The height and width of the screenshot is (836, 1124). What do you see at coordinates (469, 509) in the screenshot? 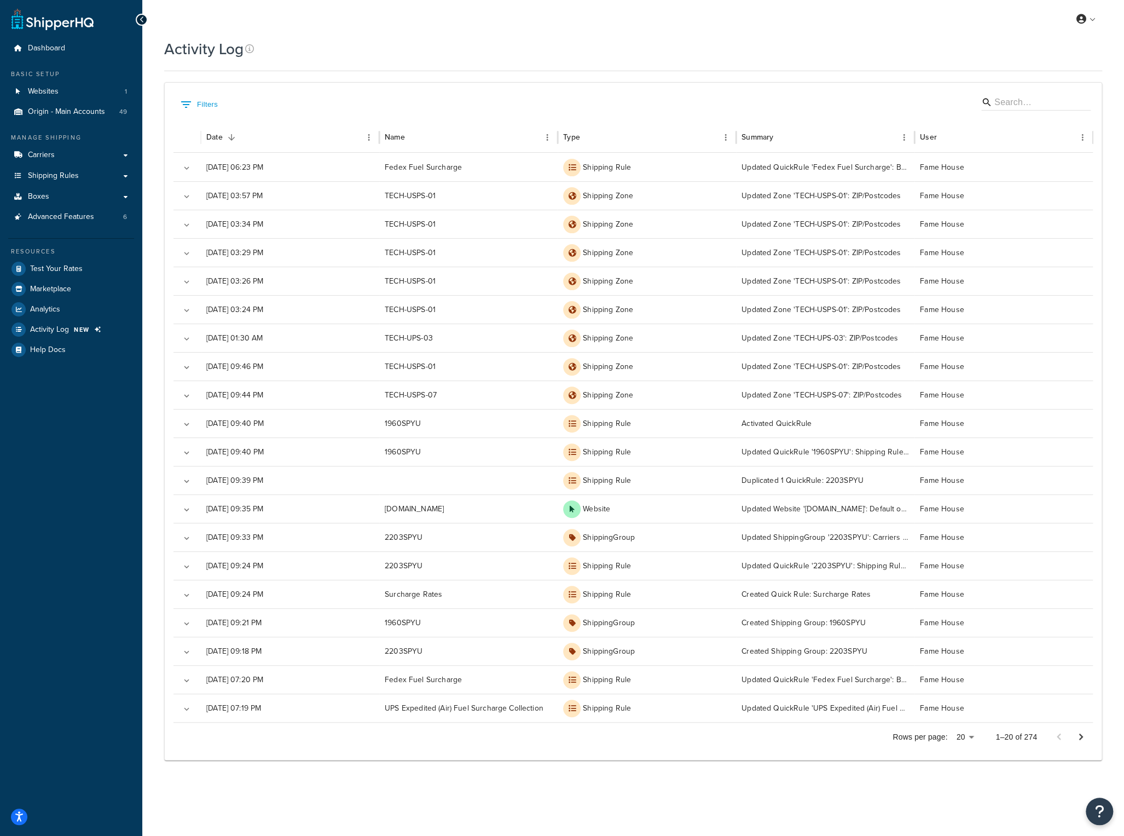
I see `div: paige-sandbox.myshopify.com` at bounding box center [469, 509].